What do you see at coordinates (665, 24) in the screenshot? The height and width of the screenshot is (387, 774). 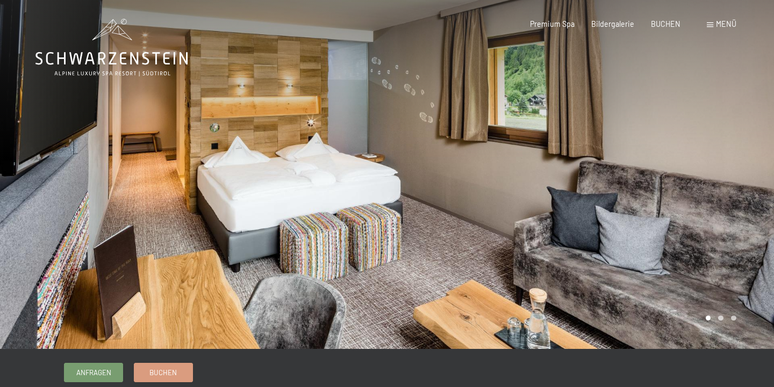 I see `a: BUCHEN` at bounding box center [665, 24].